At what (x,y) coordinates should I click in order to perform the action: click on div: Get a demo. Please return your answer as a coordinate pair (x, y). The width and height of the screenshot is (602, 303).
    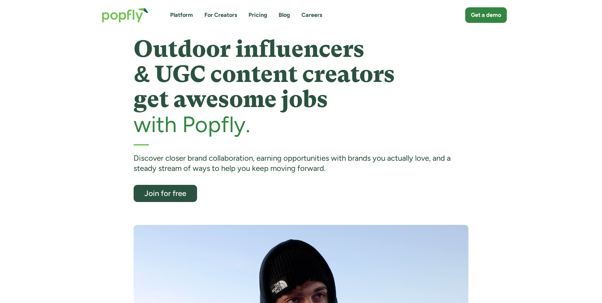
    Looking at the image, I should click on (486, 15).